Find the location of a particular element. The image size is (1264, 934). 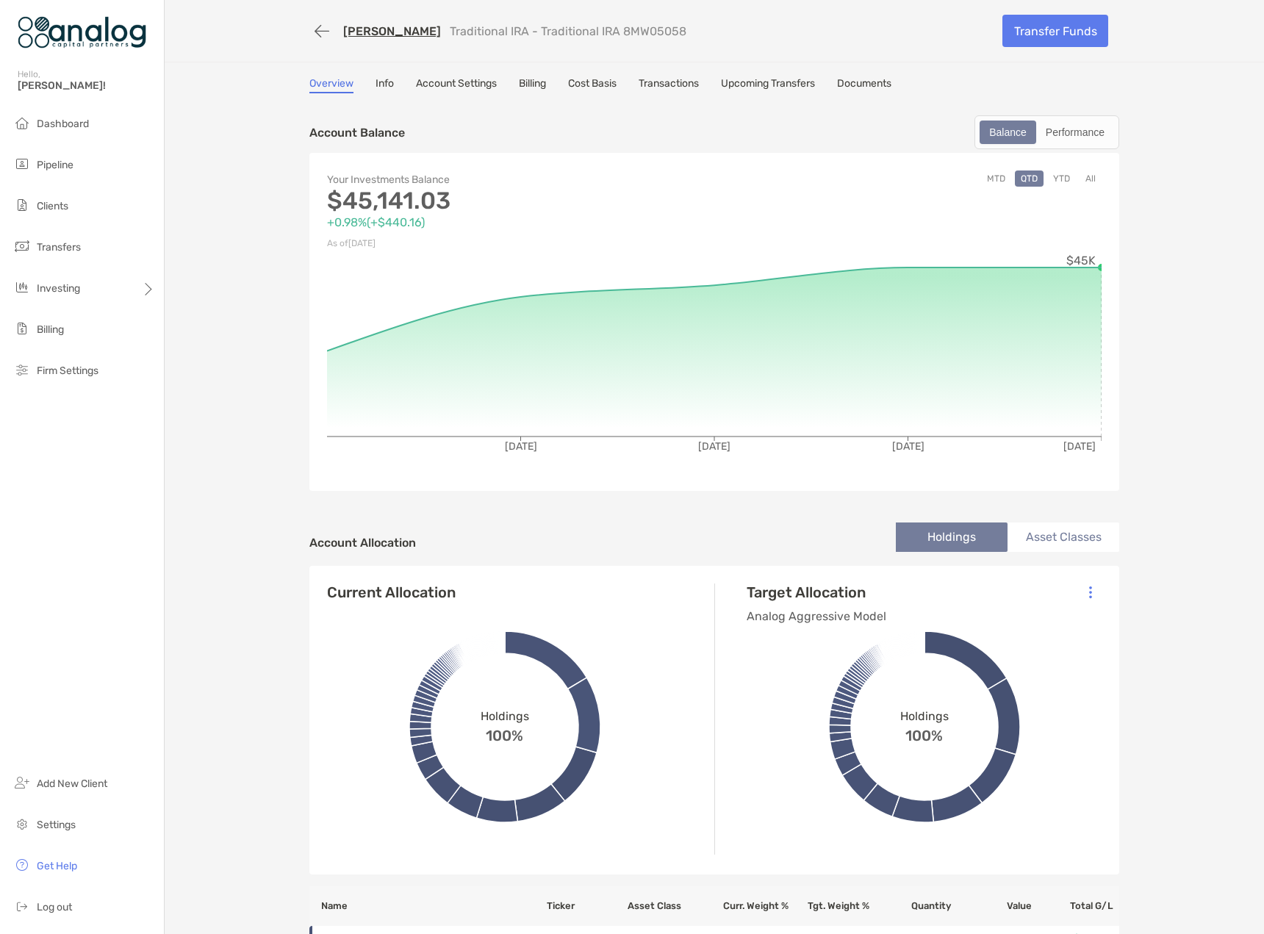

th: Tgt. Weight % is located at coordinates (830, 906).